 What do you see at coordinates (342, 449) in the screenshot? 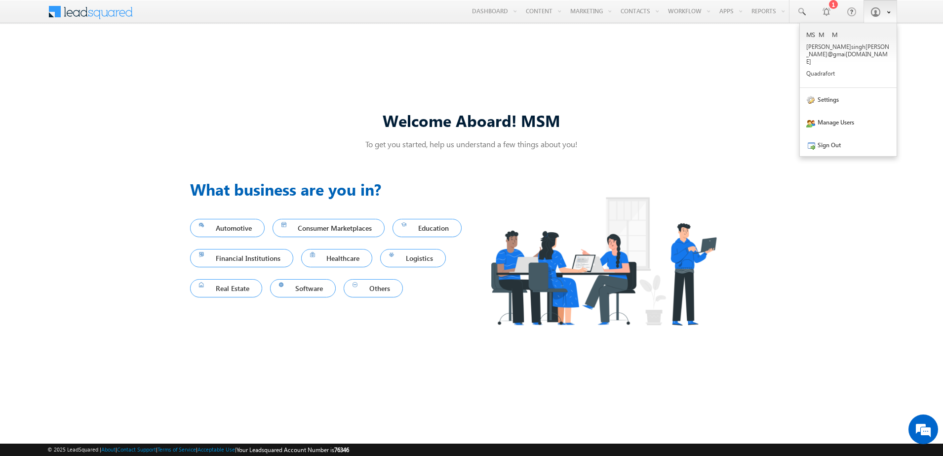
I see `span: 76346` at bounding box center [342, 449].